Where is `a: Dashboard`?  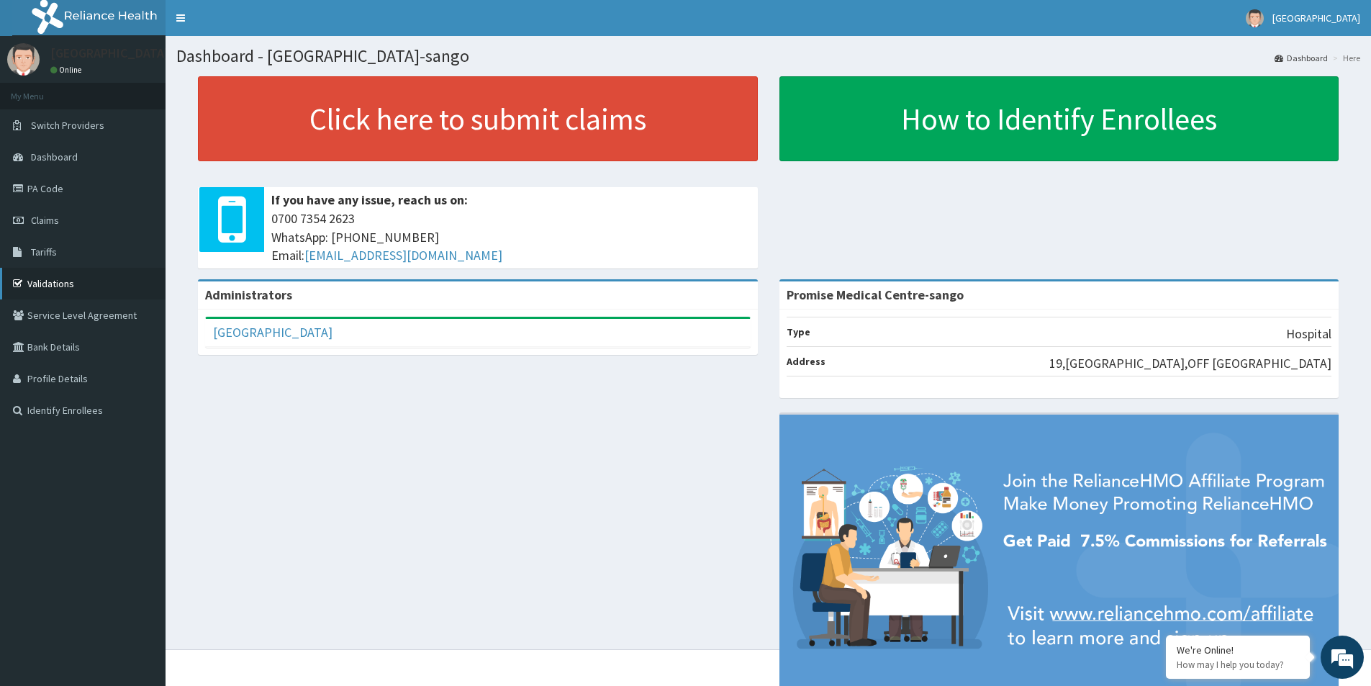 a: Dashboard is located at coordinates (1301, 58).